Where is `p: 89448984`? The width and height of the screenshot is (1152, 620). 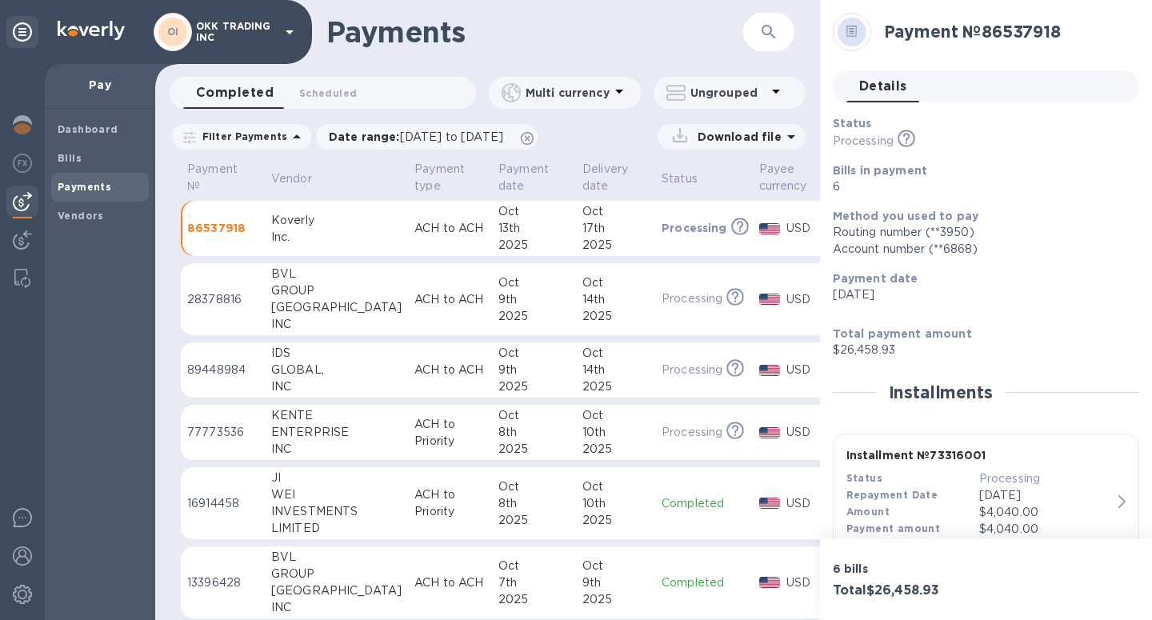
p: 89448984 is located at coordinates (222, 370).